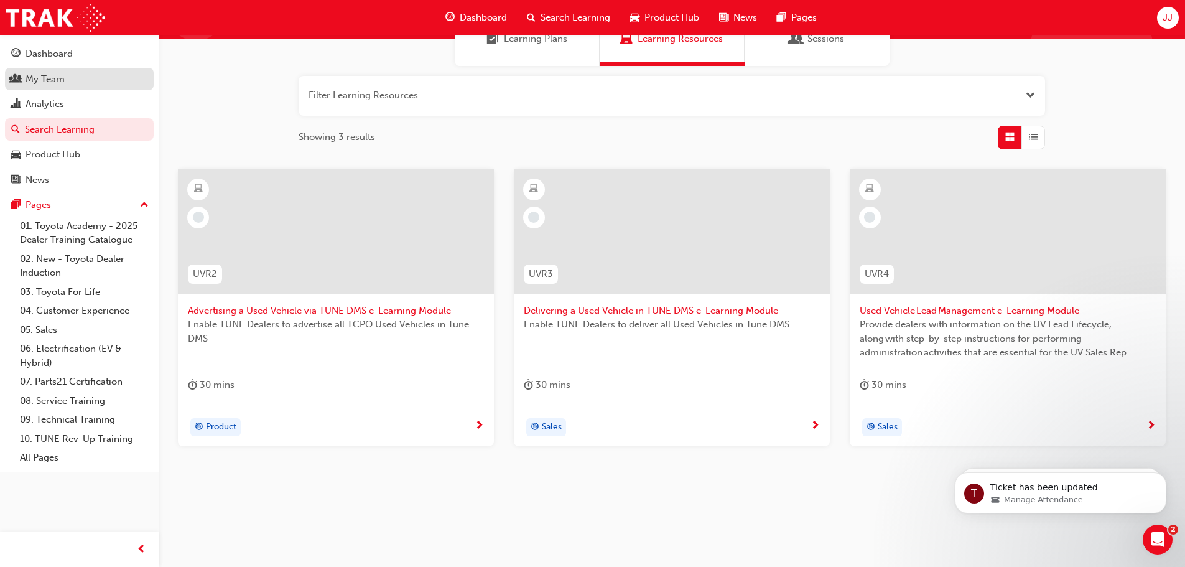 The width and height of the screenshot is (1185, 567). What do you see at coordinates (672, 17) in the screenshot?
I see `span: Product Hub` at bounding box center [672, 17].